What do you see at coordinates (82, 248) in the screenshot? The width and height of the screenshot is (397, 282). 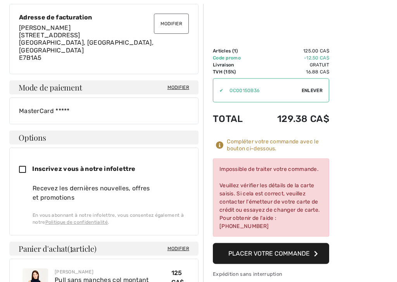 I see `span: ( article)` at bounding box center [82, 248].